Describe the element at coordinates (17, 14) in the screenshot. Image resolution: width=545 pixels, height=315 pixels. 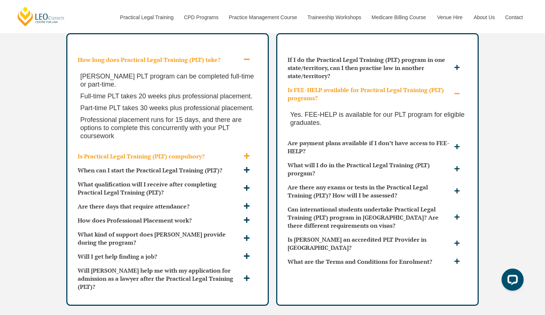
I see `button: Open LiveChat chat widget` at that location.